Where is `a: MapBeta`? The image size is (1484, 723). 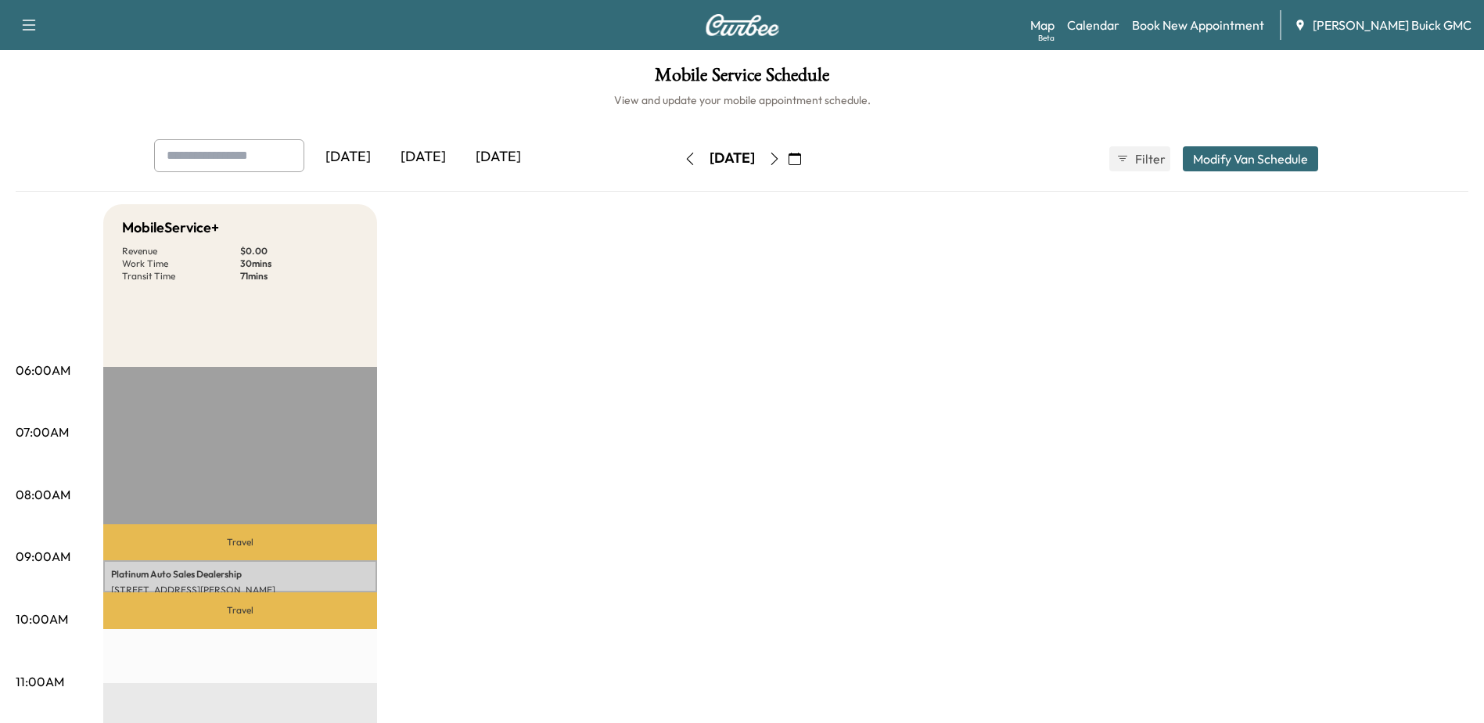 a: MapBeta is located at coordinates (1042, 25).